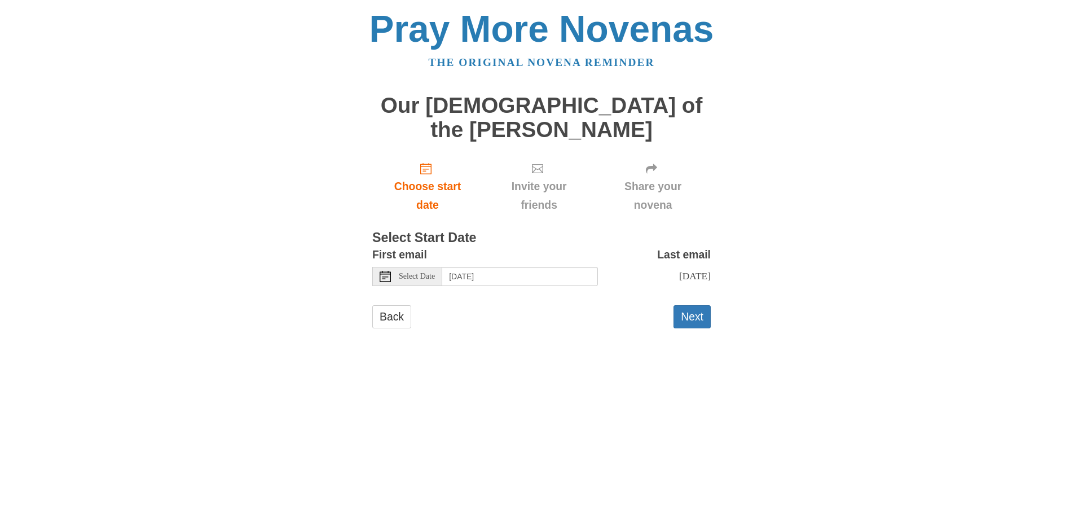 Image resolution: width=1083 pixels, height=514 pixels. I want to click on a: The original novena reminder, so click(542, 62).